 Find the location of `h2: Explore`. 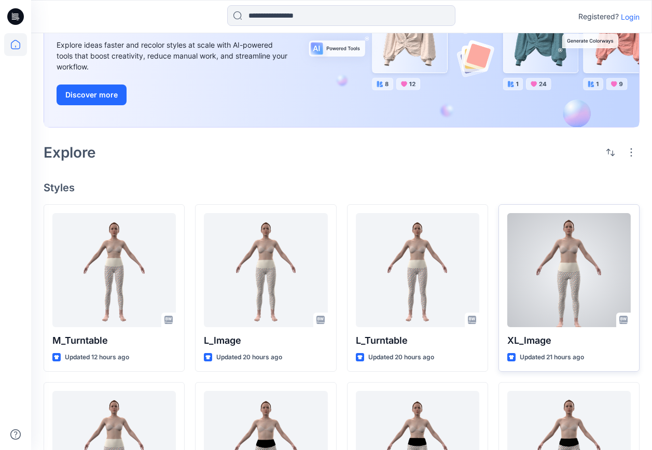

h2: Explore is located at coordinates (70, 153).